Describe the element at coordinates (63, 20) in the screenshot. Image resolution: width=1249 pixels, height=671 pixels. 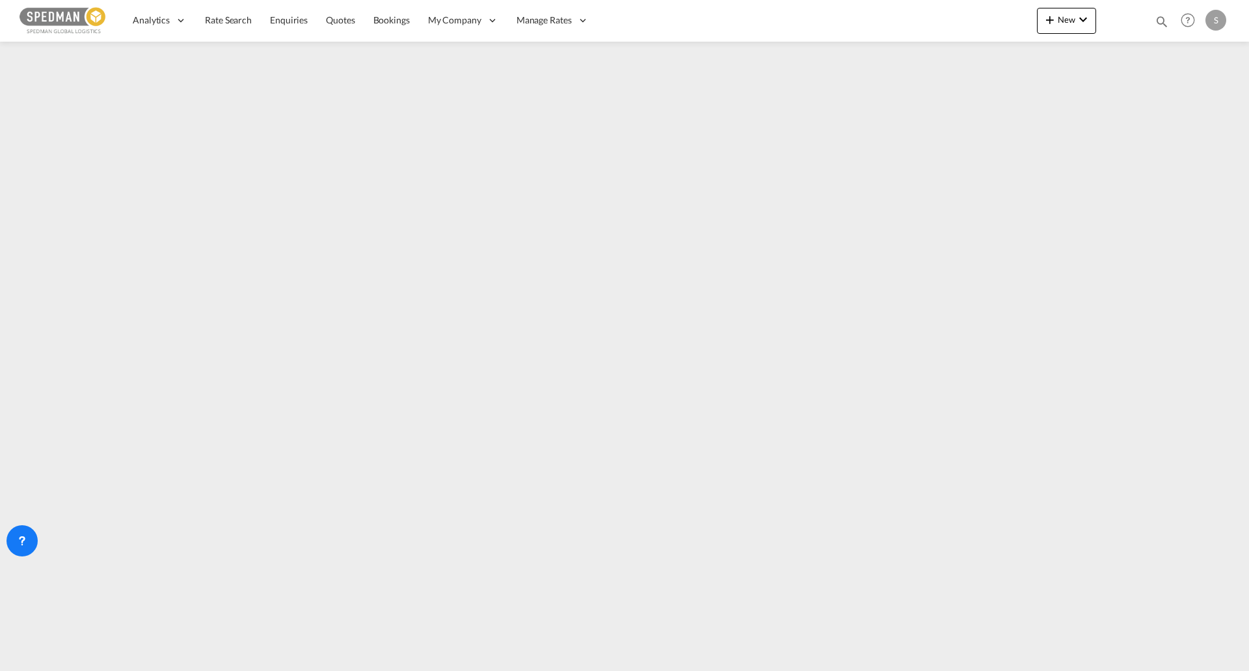
I see `img: c12ca350ff1b11efb6b291369744d907.png` at that location.